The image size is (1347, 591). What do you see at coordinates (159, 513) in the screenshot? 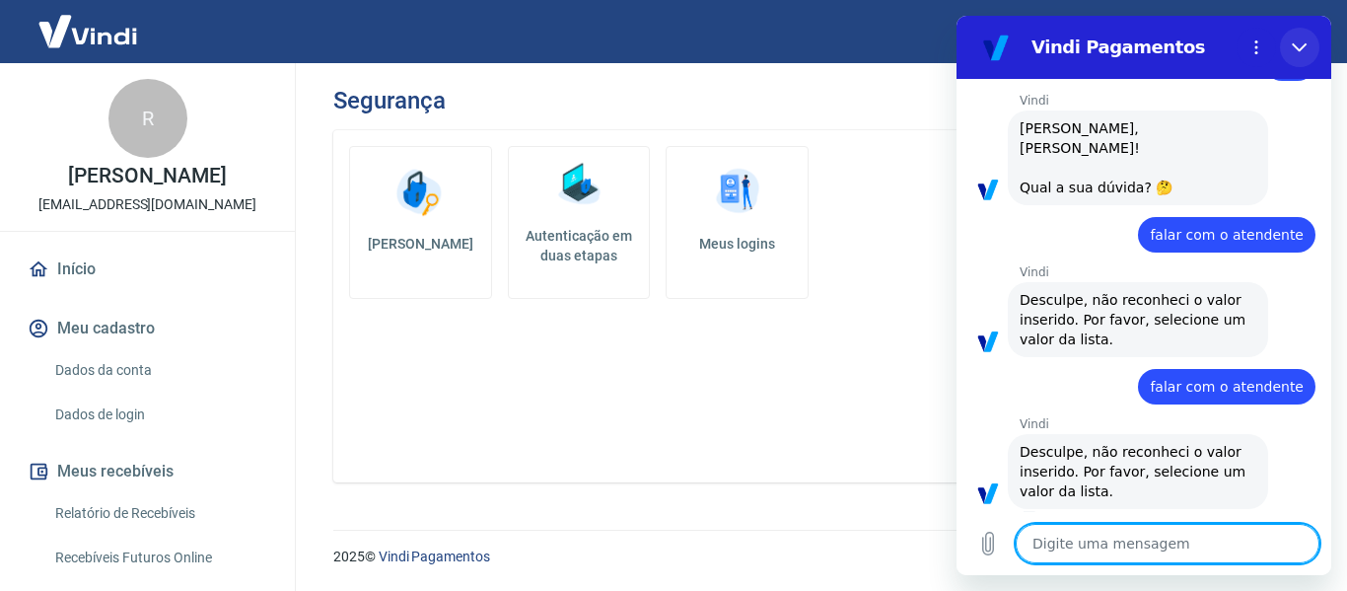
I see `a: Relatório de Recebíveis` at bounding box center [159, 513].